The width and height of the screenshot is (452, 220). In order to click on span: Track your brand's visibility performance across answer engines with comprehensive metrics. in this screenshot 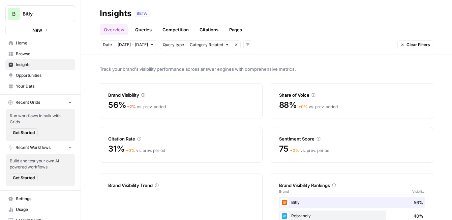, I will do `click(266, 69)`.